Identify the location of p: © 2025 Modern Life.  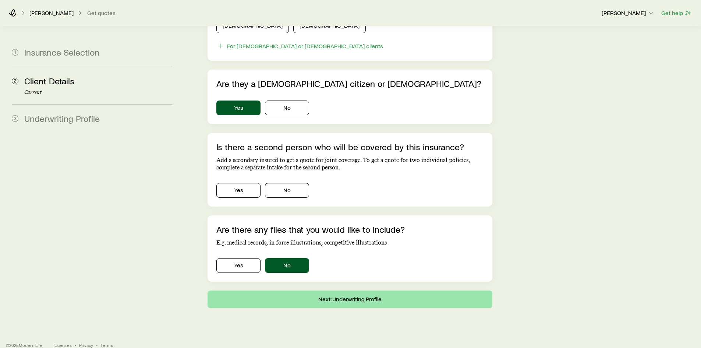
(24, 345).